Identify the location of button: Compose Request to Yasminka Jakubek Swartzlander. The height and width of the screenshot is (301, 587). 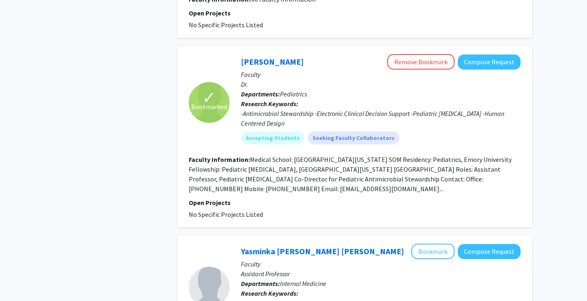
(489, 252).